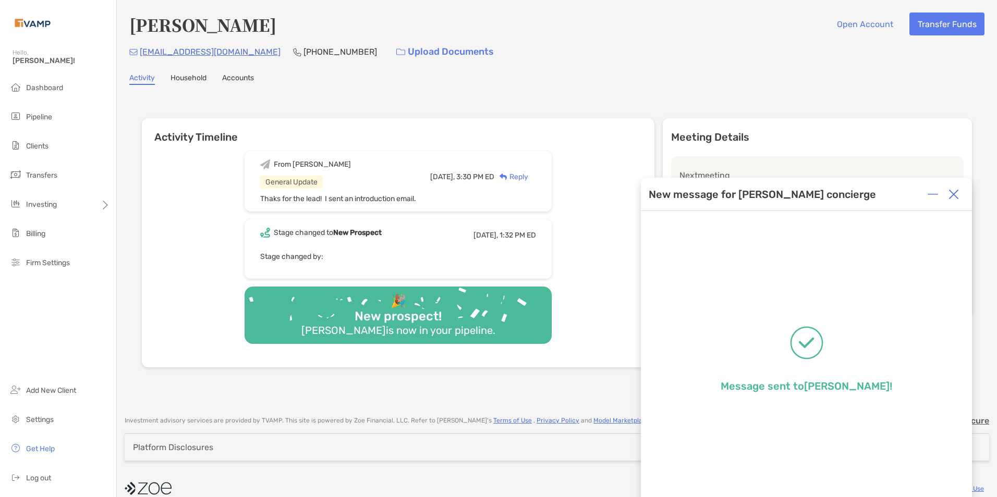 The image size is (997, 497). What do you see at coordinates (238, 79) in the screenshot?
I see `a: Accounts` at bounding box center [238, 79].